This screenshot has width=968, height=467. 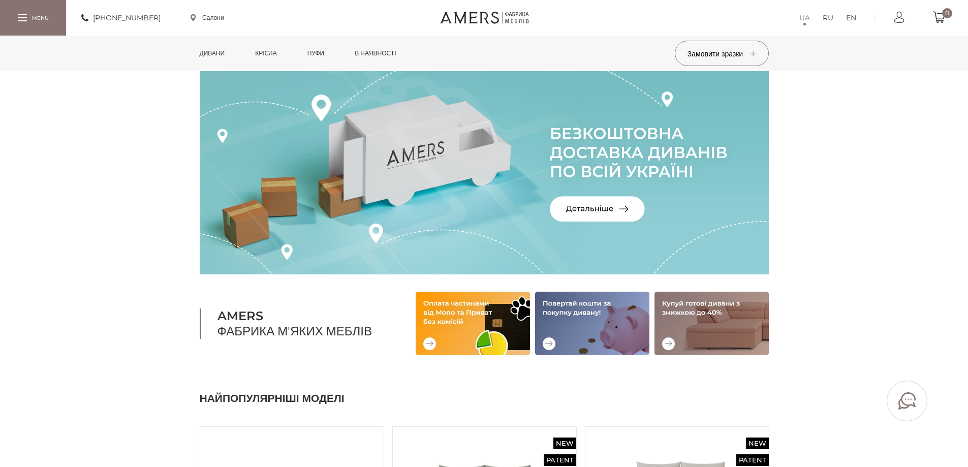 What do you see at coordinates (804, 18) in the screenshot?
I see `a: UA` at bounding box center [804, 18].